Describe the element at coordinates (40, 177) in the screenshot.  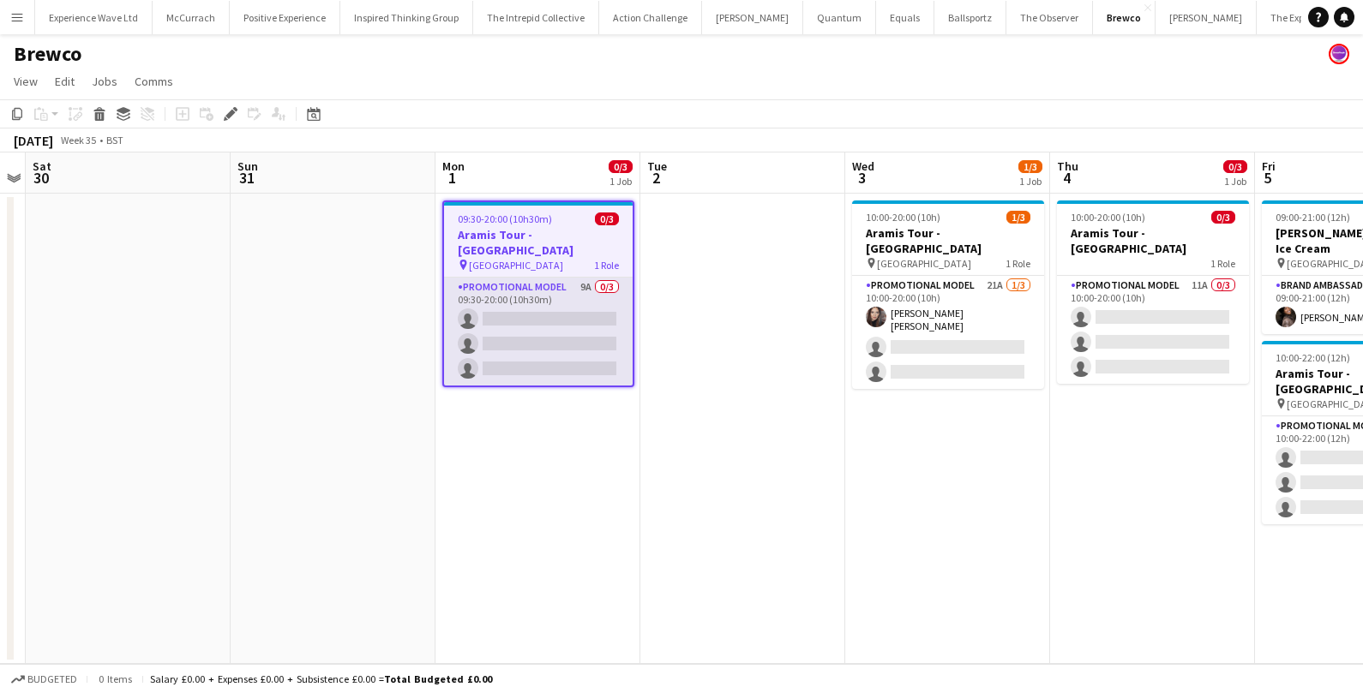
I see `span: 30` at that location.